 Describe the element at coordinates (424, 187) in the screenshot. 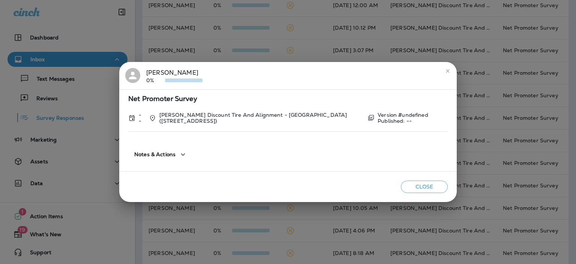

I see `button: Close` at that location.